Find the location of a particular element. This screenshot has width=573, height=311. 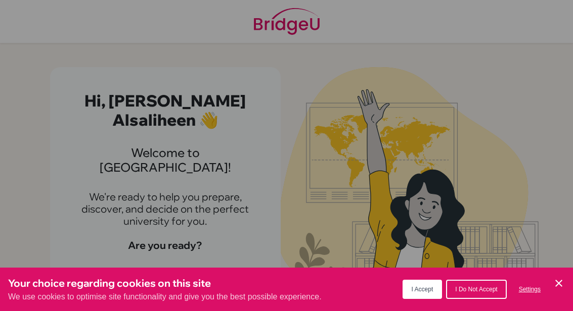

span: Settings is located at coordinates (529, 290).